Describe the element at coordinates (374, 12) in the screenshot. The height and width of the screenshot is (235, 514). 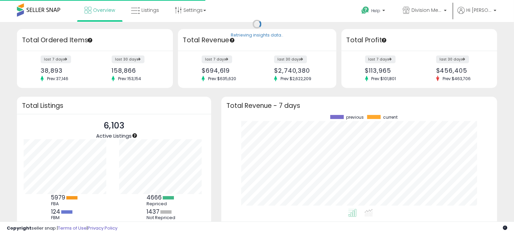
I see `a: Help` at that location.